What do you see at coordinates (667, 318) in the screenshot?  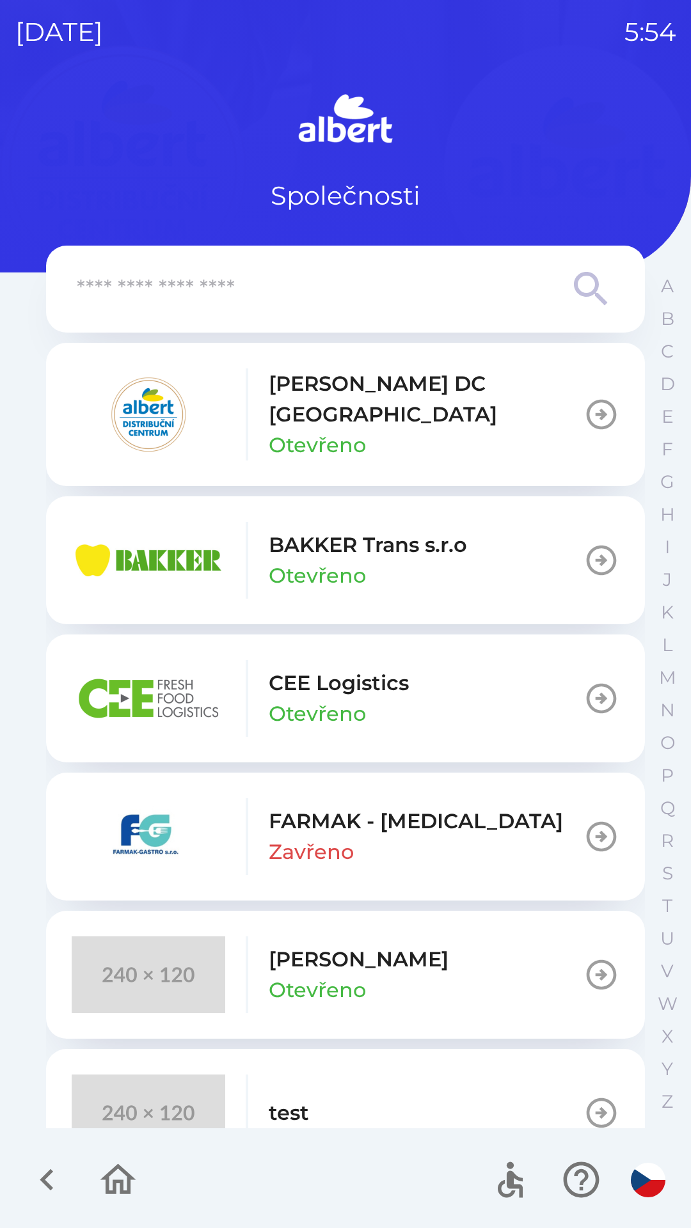 I see `p: B` at bounding box center [667, 318].